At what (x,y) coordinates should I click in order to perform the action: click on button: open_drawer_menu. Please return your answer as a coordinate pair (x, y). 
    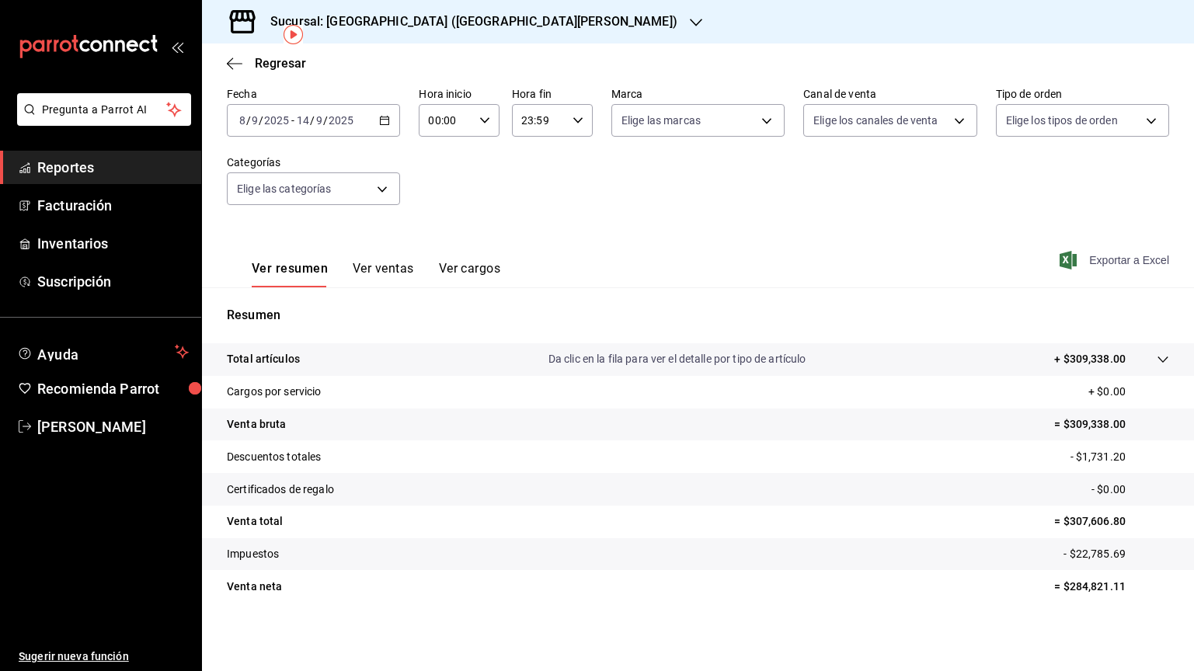
    Looking at the image, I should click on (177, 47).